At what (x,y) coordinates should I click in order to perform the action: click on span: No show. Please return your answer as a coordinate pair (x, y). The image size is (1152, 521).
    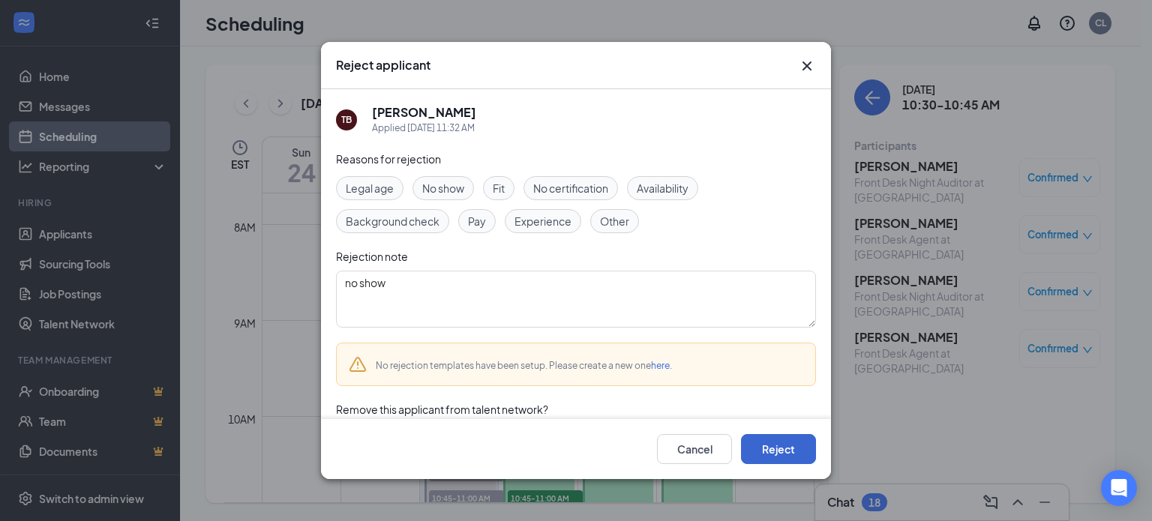
    Looking at the image, I should click on (443, 188).